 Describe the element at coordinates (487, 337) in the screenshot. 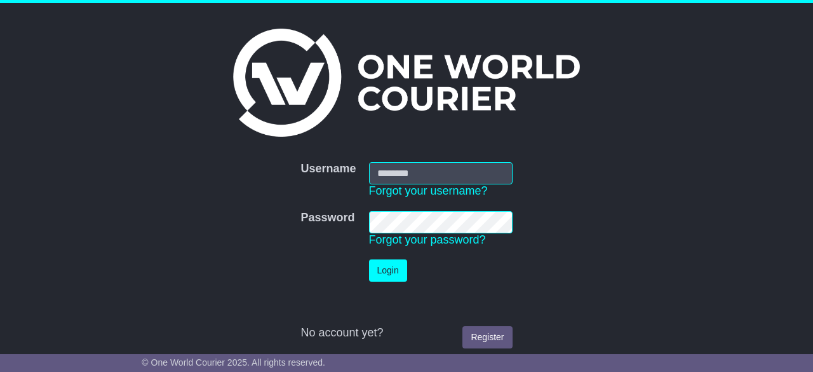

I see `a: Register` at that location.